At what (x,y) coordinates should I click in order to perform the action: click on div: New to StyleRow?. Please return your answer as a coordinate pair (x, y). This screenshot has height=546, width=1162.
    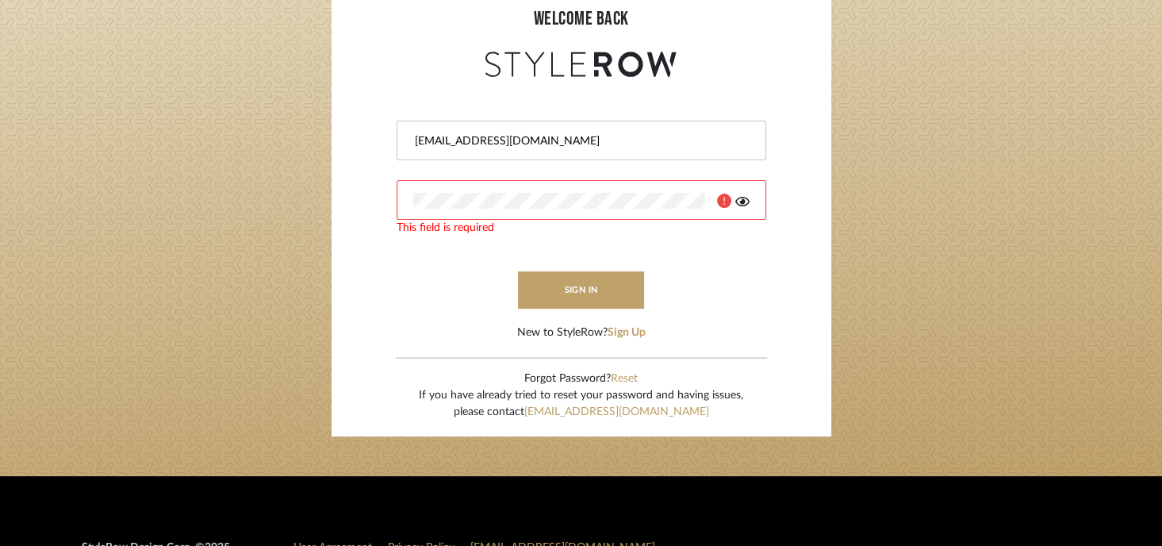
    Looking at the image, I should click on (581, 332).